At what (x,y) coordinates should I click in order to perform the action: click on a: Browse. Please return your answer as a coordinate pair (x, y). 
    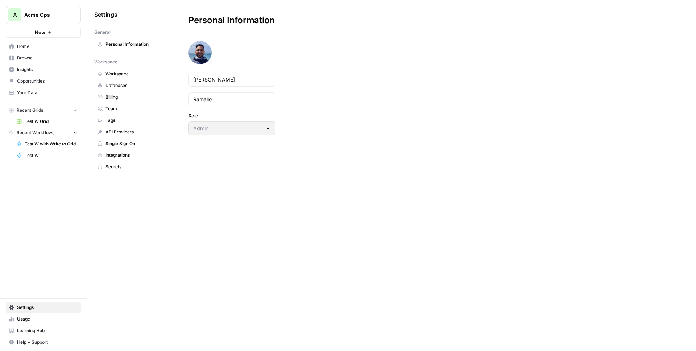
    Looking at the image, I should click on (43, 58).